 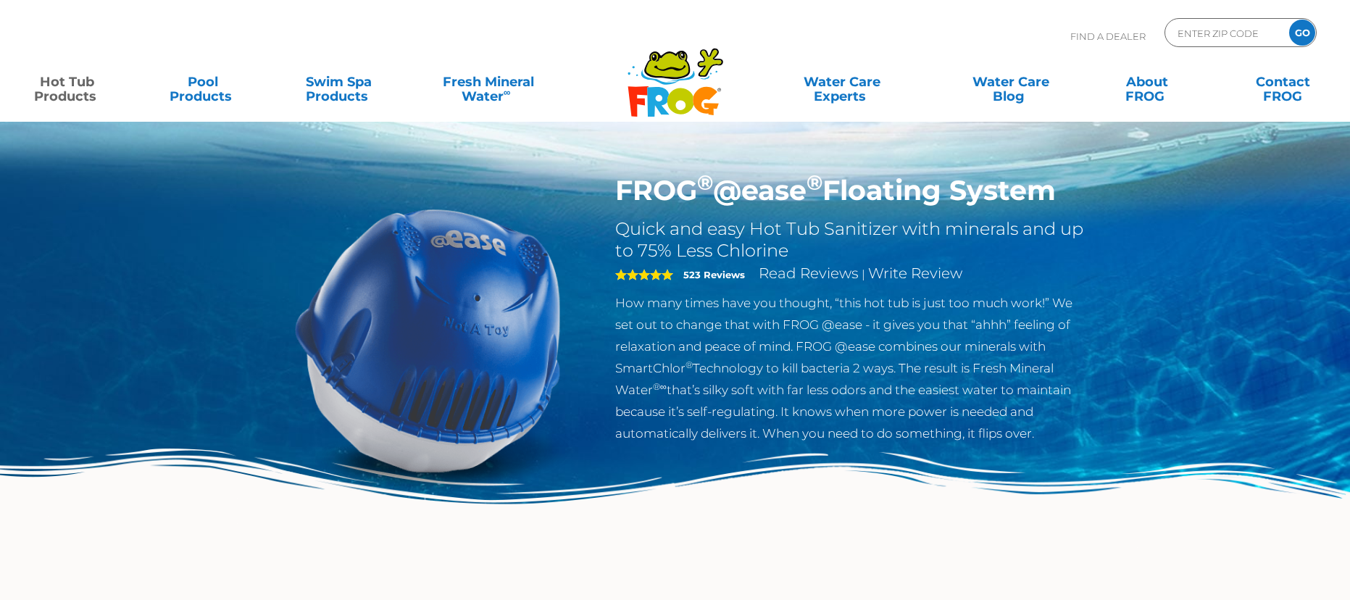 I want to click on a: Swim SpaProducts, so click(x=339, y=82).